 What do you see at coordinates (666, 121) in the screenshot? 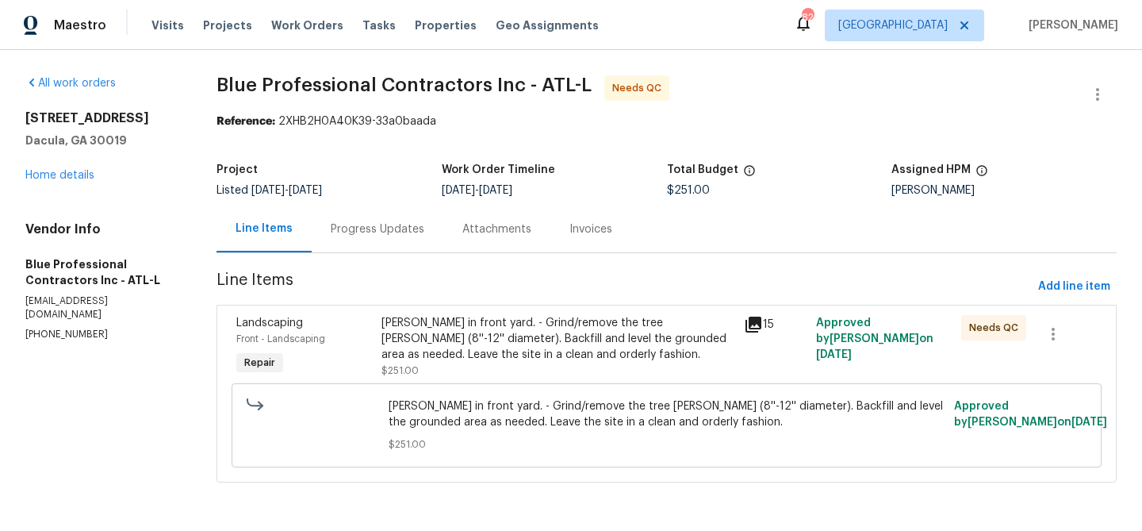
I see `div: 2XHB2H0A40K39-33a0baada` at bounding box center [666, 121].